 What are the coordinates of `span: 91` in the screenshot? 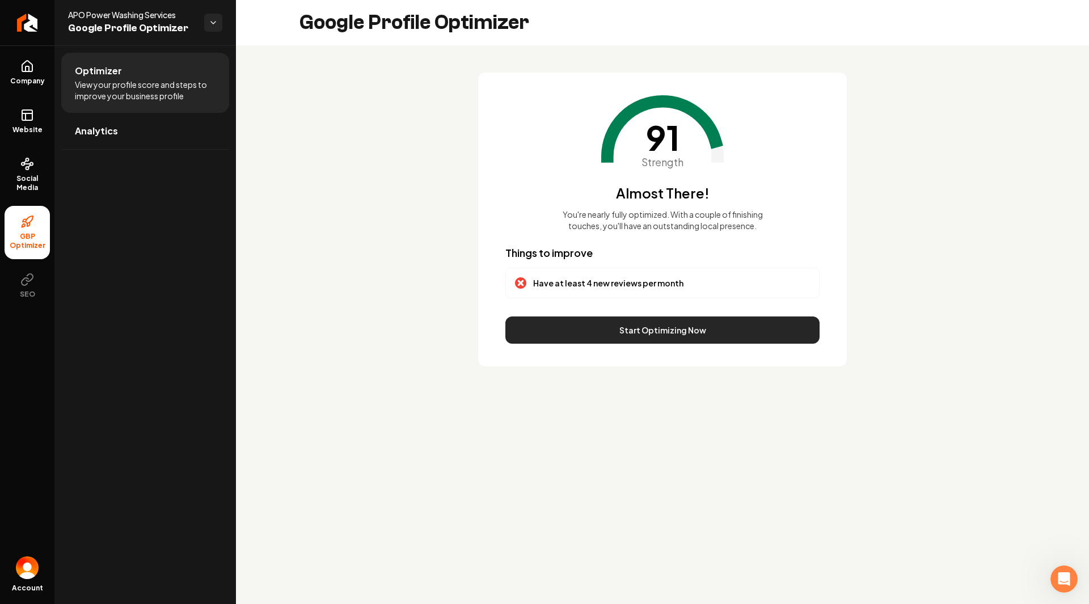 It's located at (662, 137).